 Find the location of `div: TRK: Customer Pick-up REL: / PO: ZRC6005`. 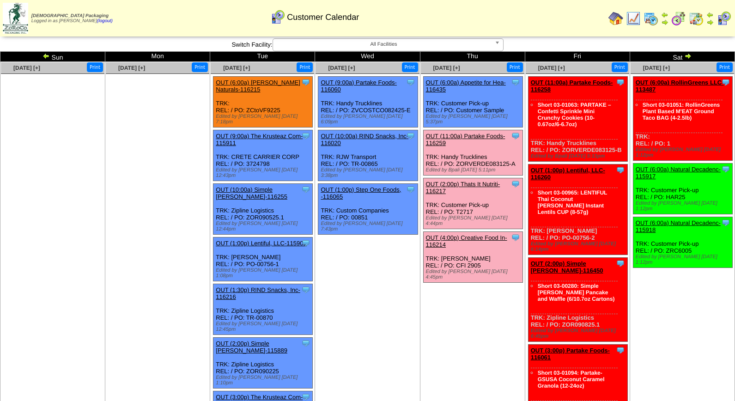

div: TRK: Customer Pick-up REL: / PO: ZRC6005 is located at coordinates (683, 243).